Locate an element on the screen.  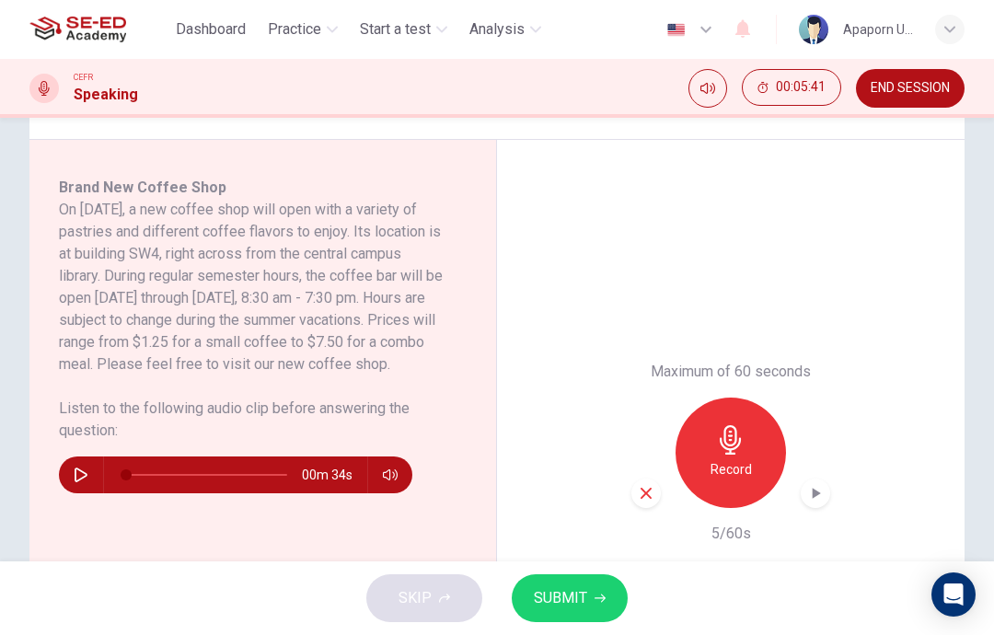
button: Practice is located at coordinates (303, 29).